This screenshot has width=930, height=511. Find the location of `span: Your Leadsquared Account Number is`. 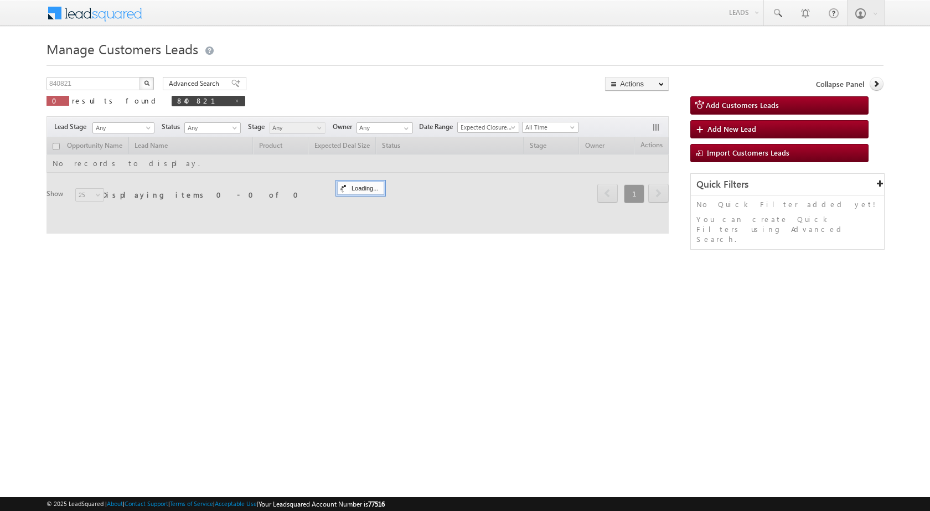

span: Your Leadsquared Account Number is is located at coordinates (322, 504).